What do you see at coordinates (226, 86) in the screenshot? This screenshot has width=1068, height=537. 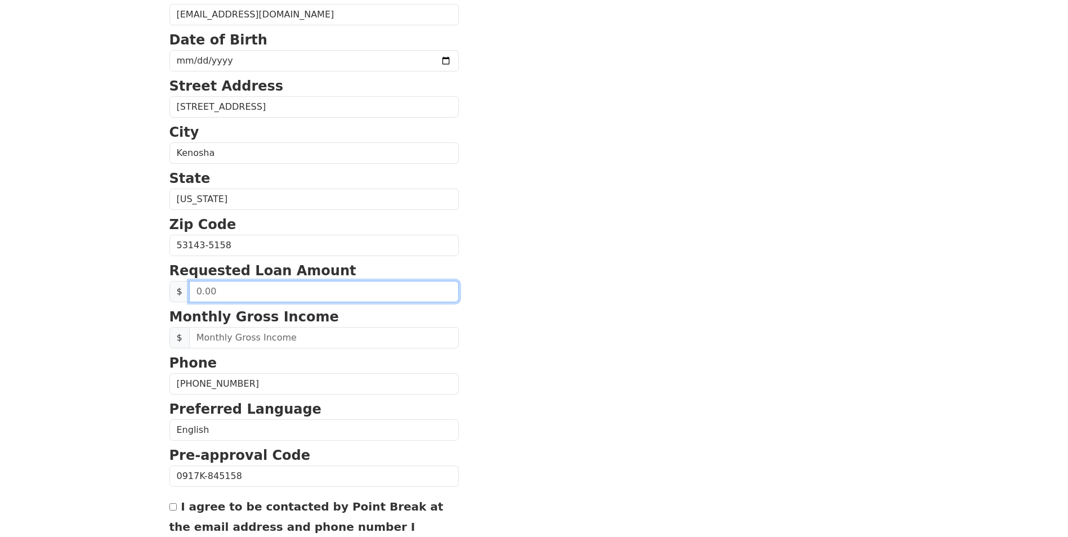 I see `strong: Street Address` at bounding box center [226, 86].